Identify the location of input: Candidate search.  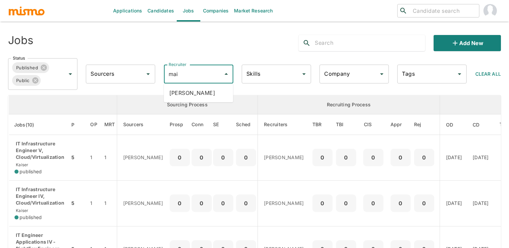
(443, 11).